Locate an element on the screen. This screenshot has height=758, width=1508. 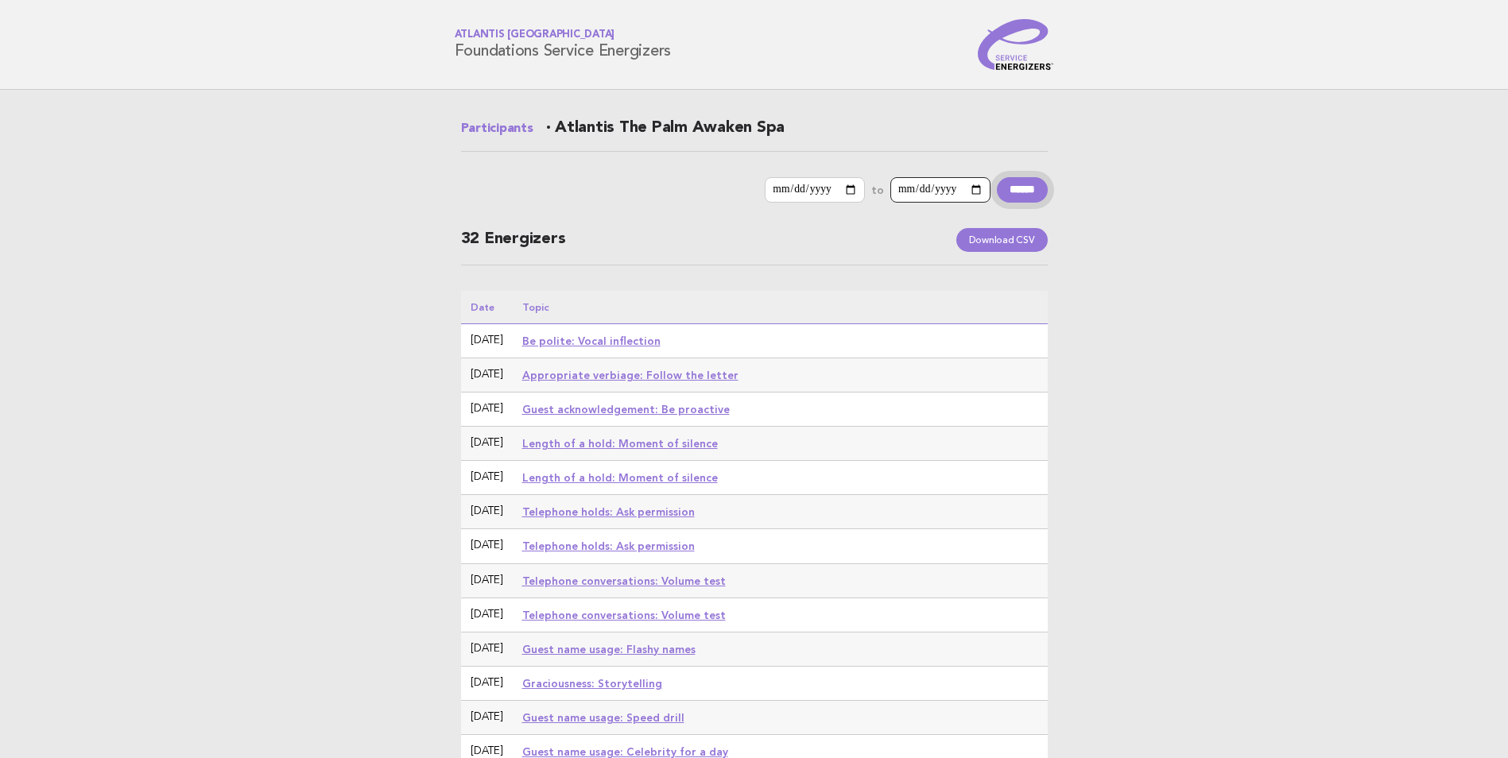
img: Service Energizers is located at coordinates (1016, 45).